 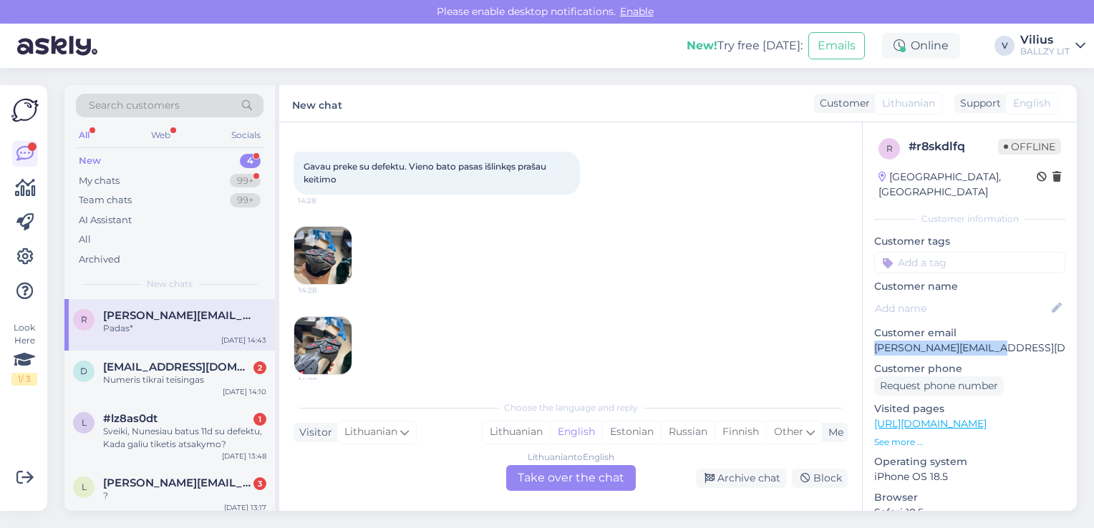 What do you see at coordinates (185, 438) in the screenshot?
I see `div: Sveiki, Nunesiau batus 11d su defektu, Kada galiu tiketis atsakymo?` at bounding box center [185, 438].